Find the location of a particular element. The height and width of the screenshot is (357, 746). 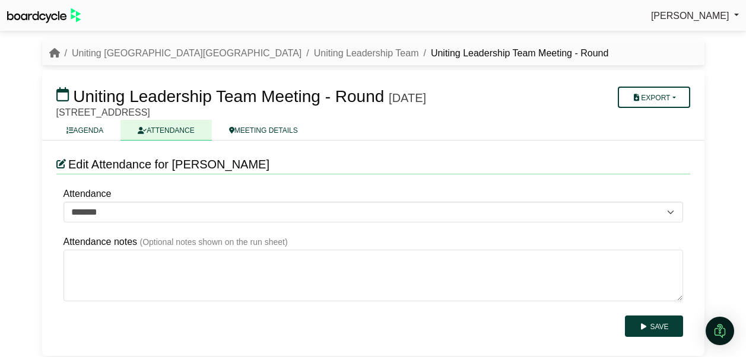

a: Uniting Leadership Team is located at coordinates (366, 53).